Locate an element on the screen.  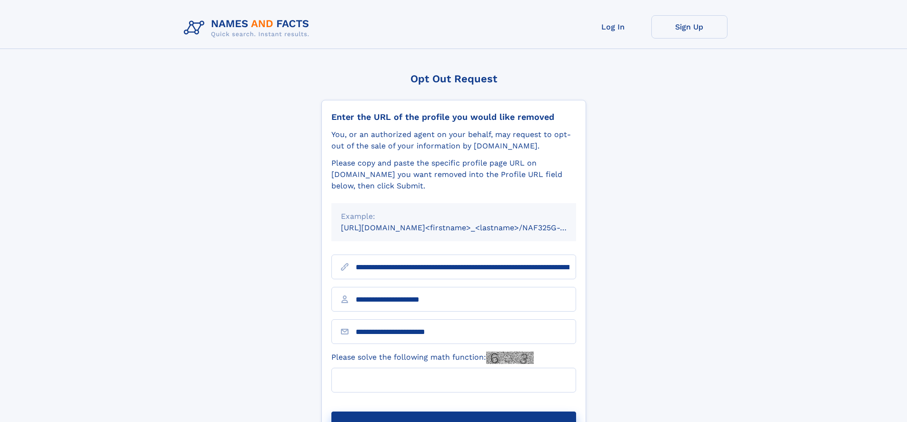
a: Sign Up is located at coordinates (689, 27).